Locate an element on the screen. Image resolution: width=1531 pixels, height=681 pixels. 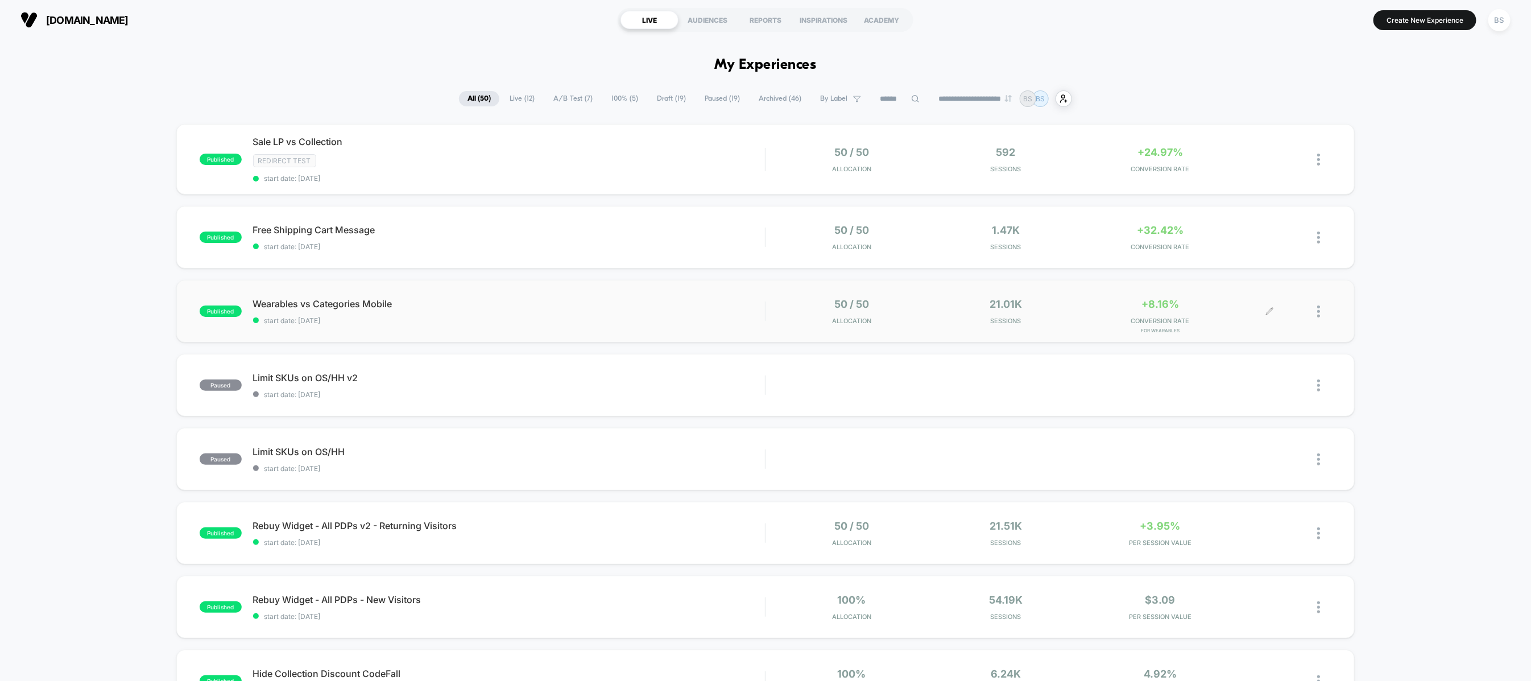
div: ACADEMY is located at coordinates (881, 20).